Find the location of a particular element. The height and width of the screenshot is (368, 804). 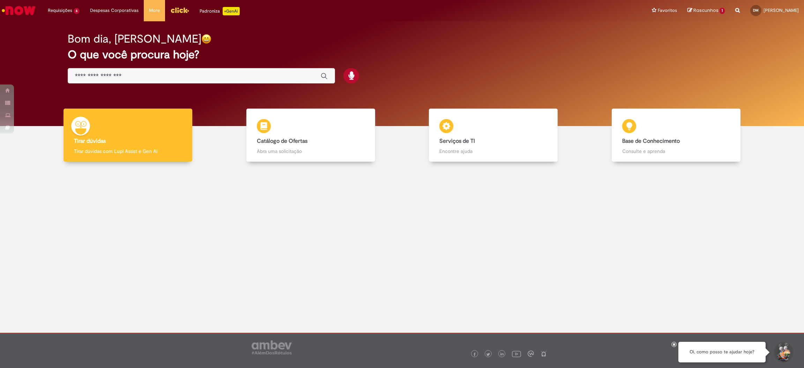

img: ServiceNow is located at coordinates (18, 10).